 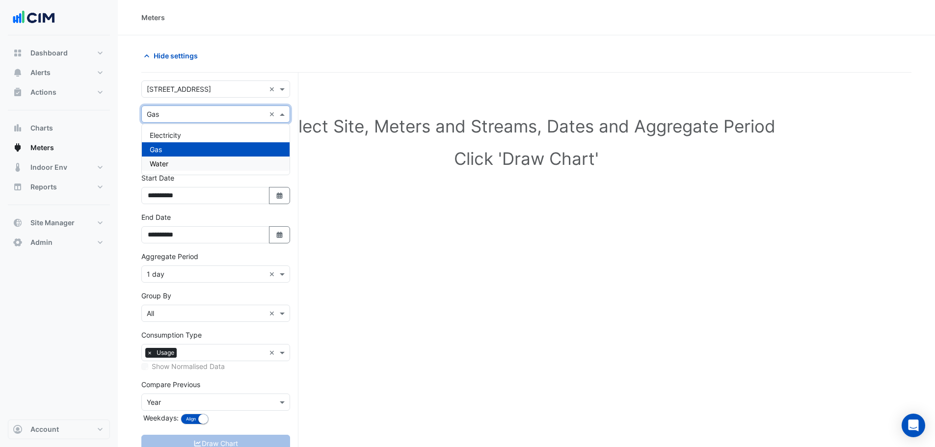 What do you see at coordinates (18, 242) in the screenshot?
I see `app-icon: Admin` at bounding box center [18, 242].